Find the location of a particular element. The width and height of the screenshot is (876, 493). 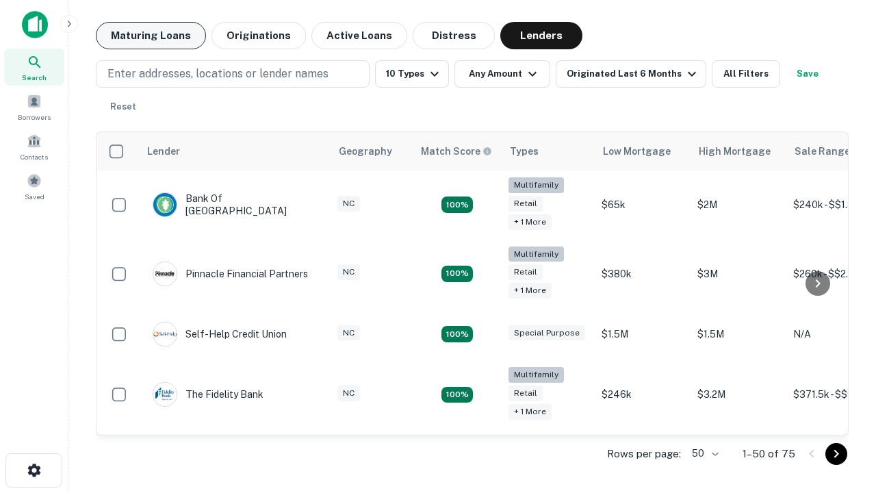

div: Self-help Credit Union is located at coordinates (220, 334).